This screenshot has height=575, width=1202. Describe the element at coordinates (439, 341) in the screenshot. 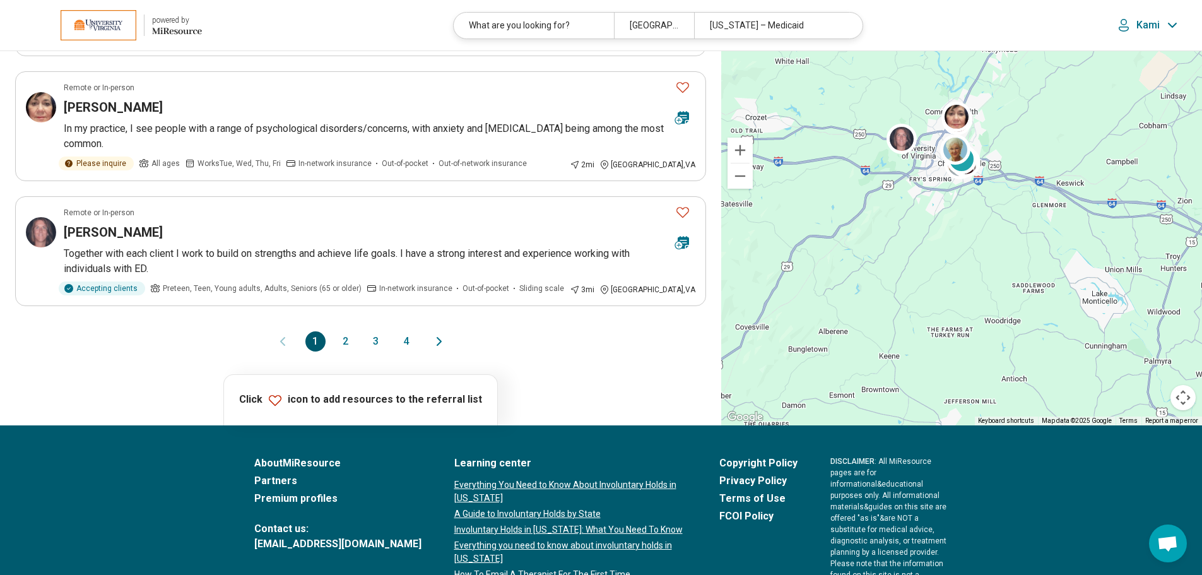

I see `button: Next page` at that location.